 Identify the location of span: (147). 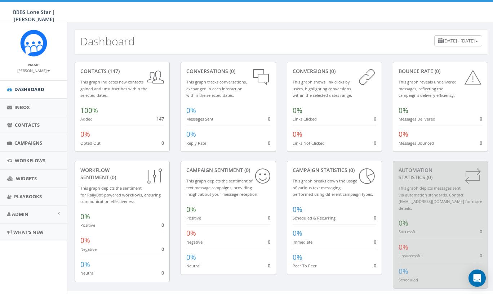
(113, 71).